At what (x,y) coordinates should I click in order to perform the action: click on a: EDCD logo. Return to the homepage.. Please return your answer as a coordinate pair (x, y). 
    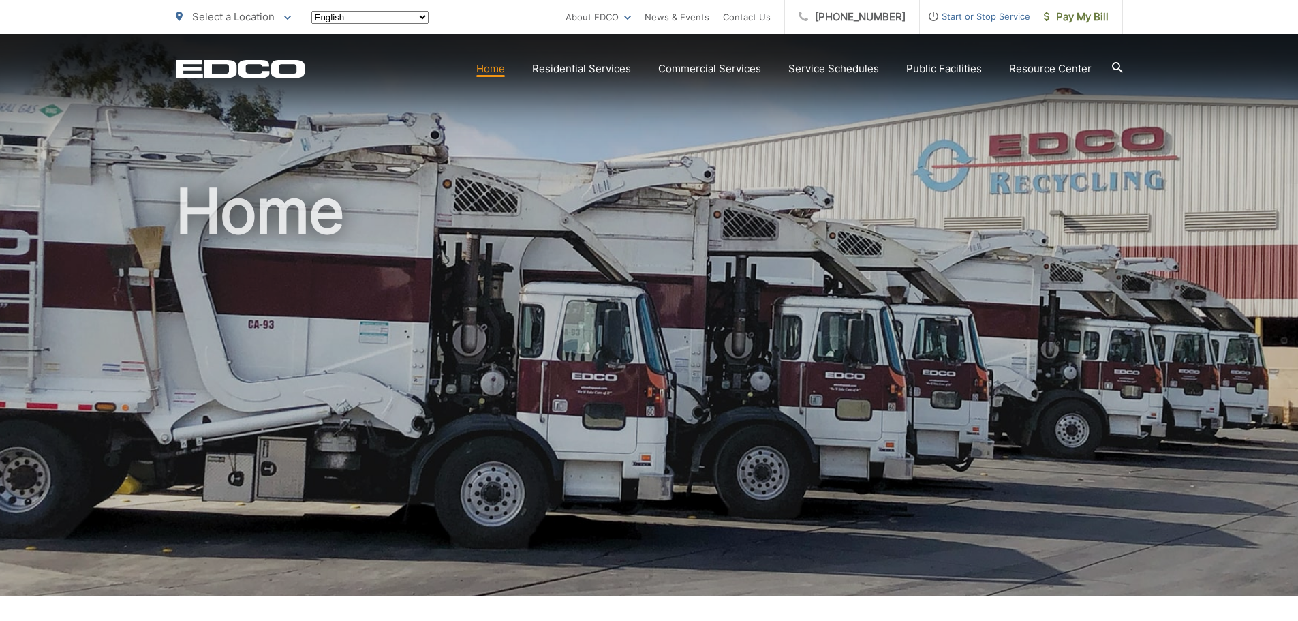
    Looking at the image, I should click on (241, 69).